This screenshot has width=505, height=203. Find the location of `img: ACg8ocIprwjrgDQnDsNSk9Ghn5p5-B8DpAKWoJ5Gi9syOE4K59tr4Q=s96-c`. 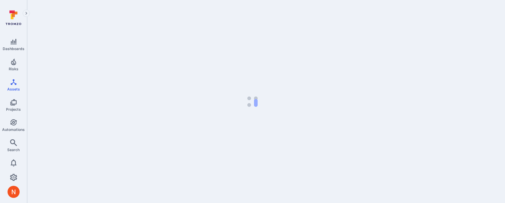

img: ACg8ocIprwjrgDQnDsNSk9Ghn5p5-B8DpAKWoJ5Gi9syOE4K59tr4Q=s96-c is located at coordinates (14, 192).